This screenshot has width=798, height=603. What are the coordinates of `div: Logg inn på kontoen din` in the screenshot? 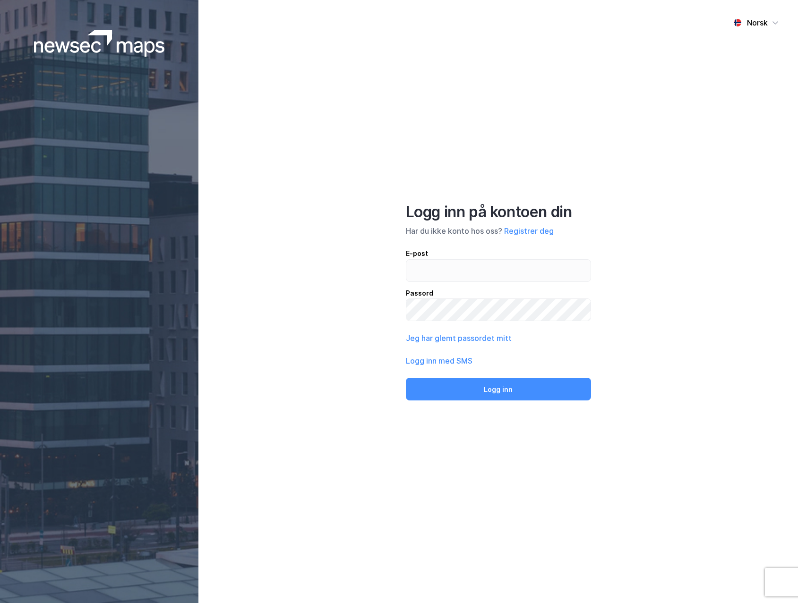 It's located at (498, 212).